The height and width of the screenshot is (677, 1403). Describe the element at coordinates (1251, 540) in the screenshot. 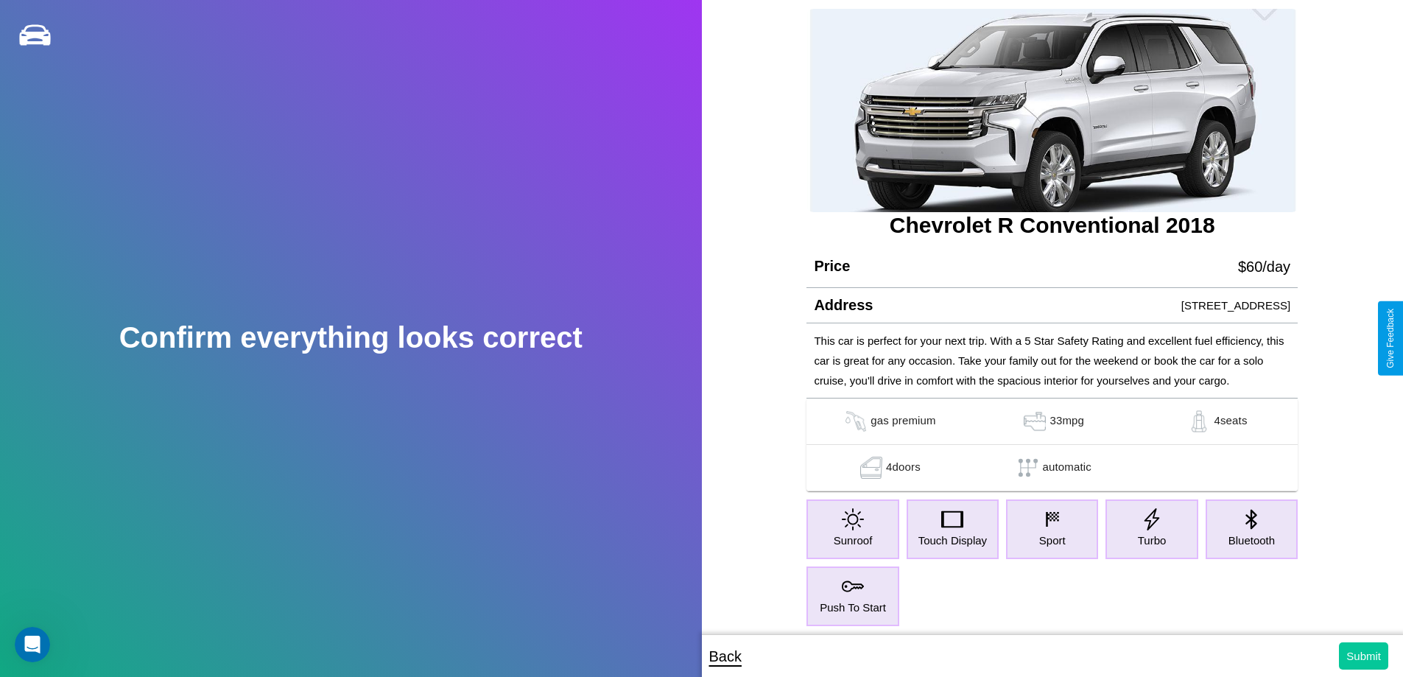

I see `p: Bluetooth` at that location.